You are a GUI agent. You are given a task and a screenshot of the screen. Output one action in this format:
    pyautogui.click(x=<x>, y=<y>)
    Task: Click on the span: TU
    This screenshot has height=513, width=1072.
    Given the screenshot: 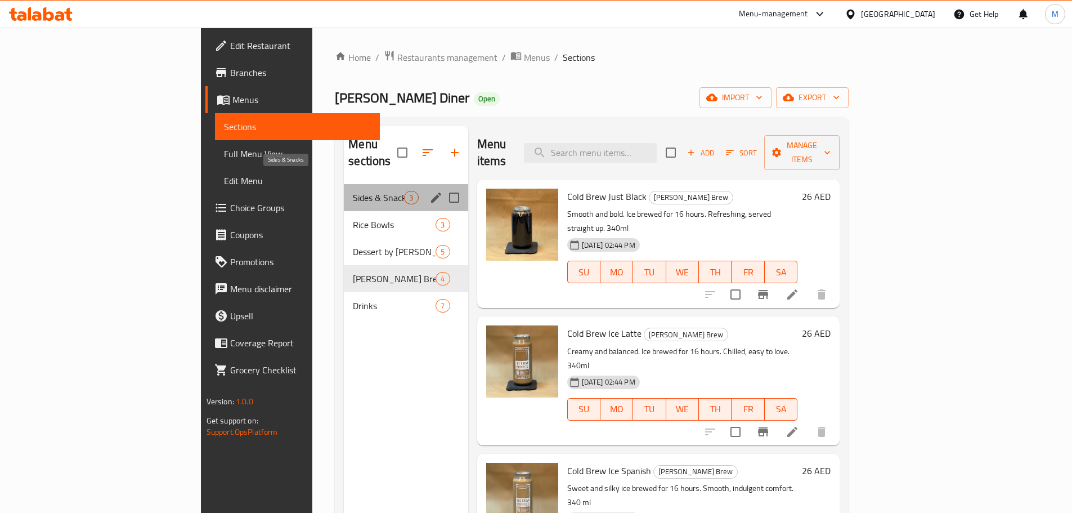 What is the action you would take?
    pyautogui.click(x=649, y=408)
    